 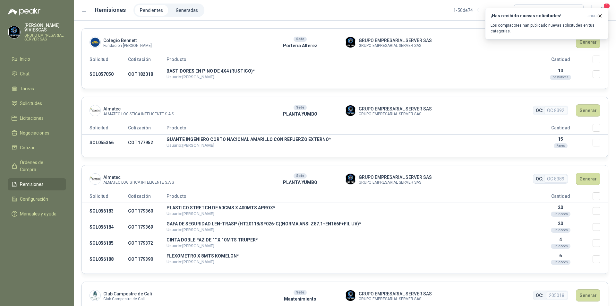 What do you see at coordinates (105, 227) in the screenshot?
I see `td: SOL056184` at bounding box center [105, 227].